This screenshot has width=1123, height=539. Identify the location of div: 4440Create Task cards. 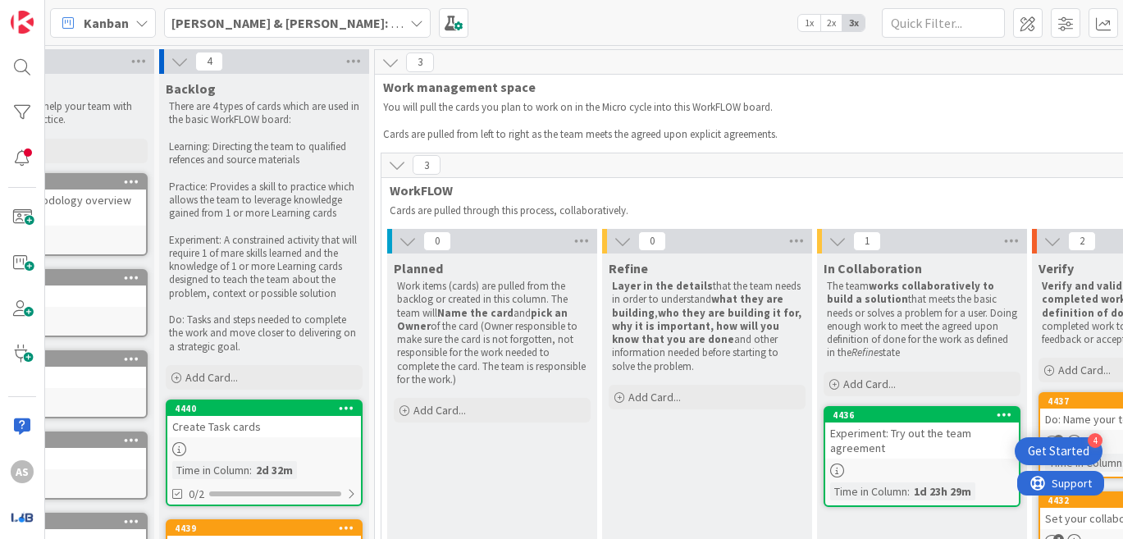
(264, 419).